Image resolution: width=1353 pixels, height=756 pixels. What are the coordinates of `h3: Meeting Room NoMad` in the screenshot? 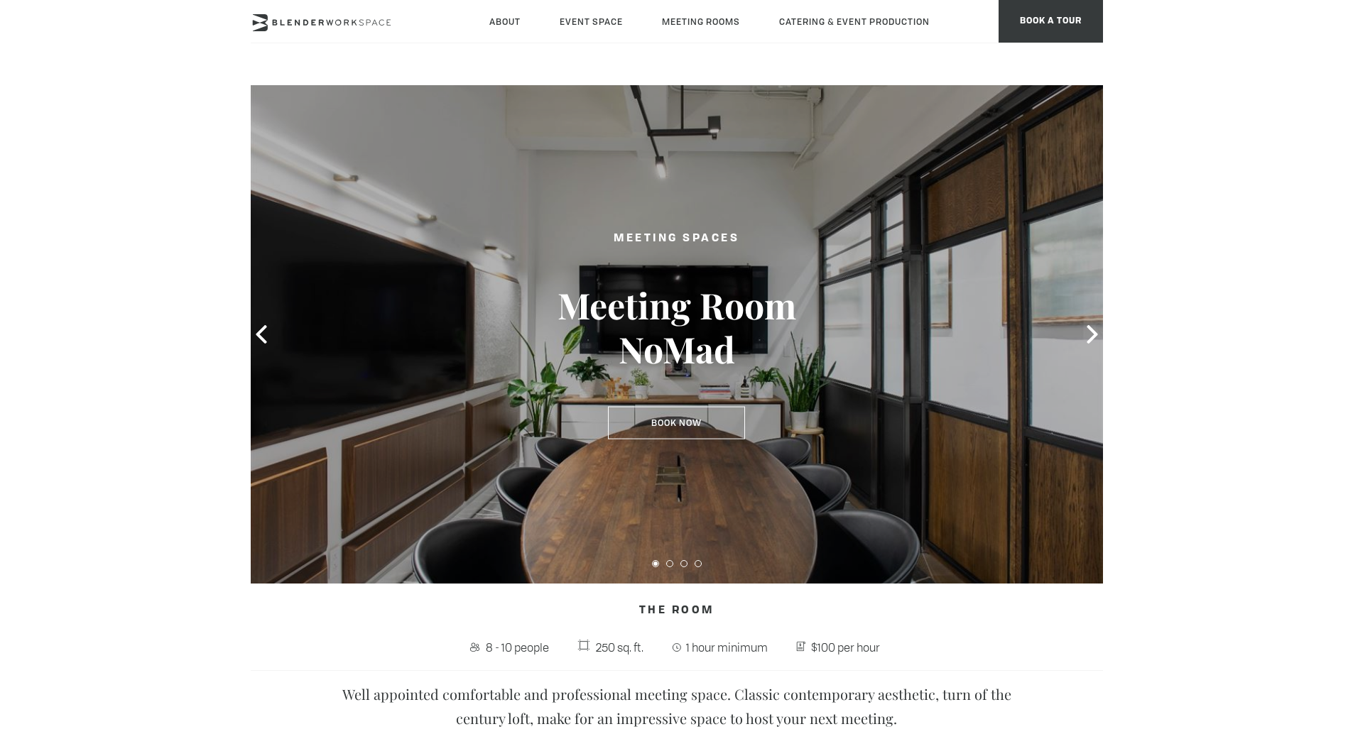 It's located at (677, 327).